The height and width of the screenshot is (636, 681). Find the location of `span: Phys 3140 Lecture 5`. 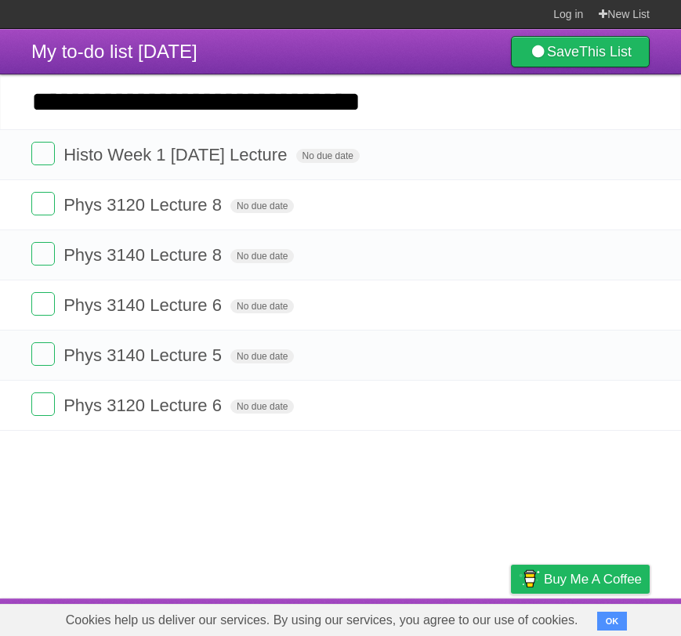

span: Phys 3140 Lecture 5 is located at coordinates (144, 355).